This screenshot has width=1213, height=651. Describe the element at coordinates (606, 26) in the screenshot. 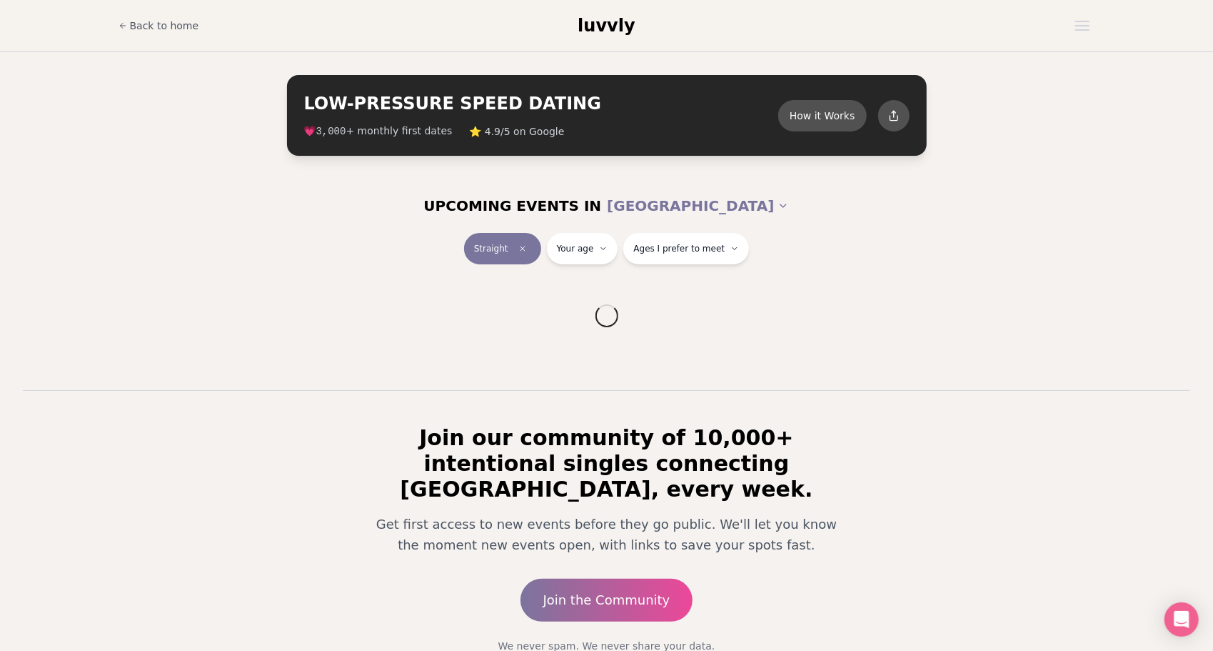

I see `span: luvvly` at that location.